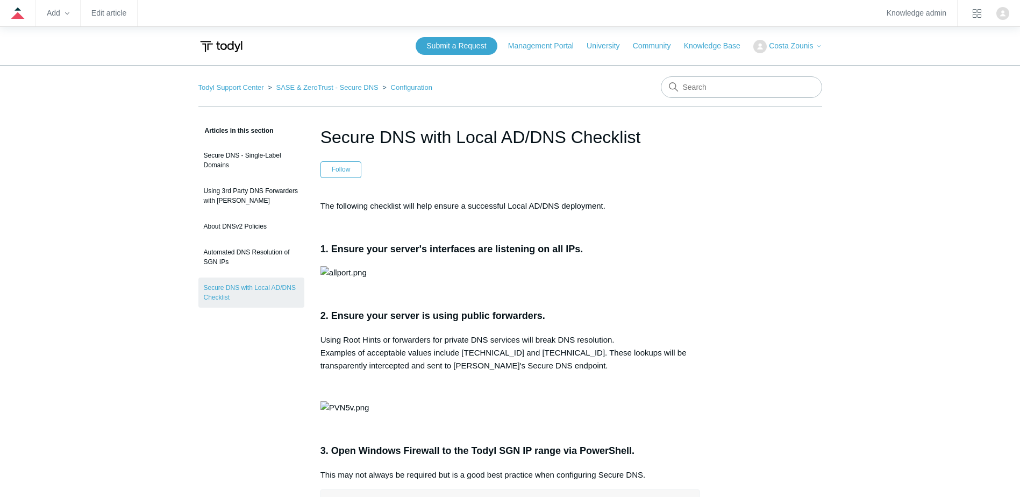 This screenshot has width=1020, height=497. I want to click on a: About DNSv2 Policies, so click(251, 226).